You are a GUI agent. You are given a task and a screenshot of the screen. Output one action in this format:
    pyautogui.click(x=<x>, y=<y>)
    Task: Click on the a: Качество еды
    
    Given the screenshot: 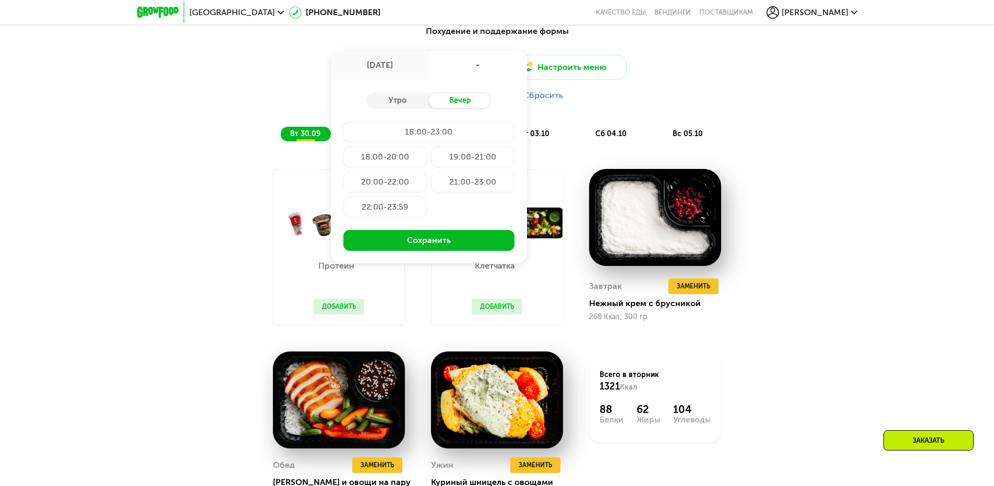 What is the action you would take?
    pyautogui.click(x=621, y=13)
    